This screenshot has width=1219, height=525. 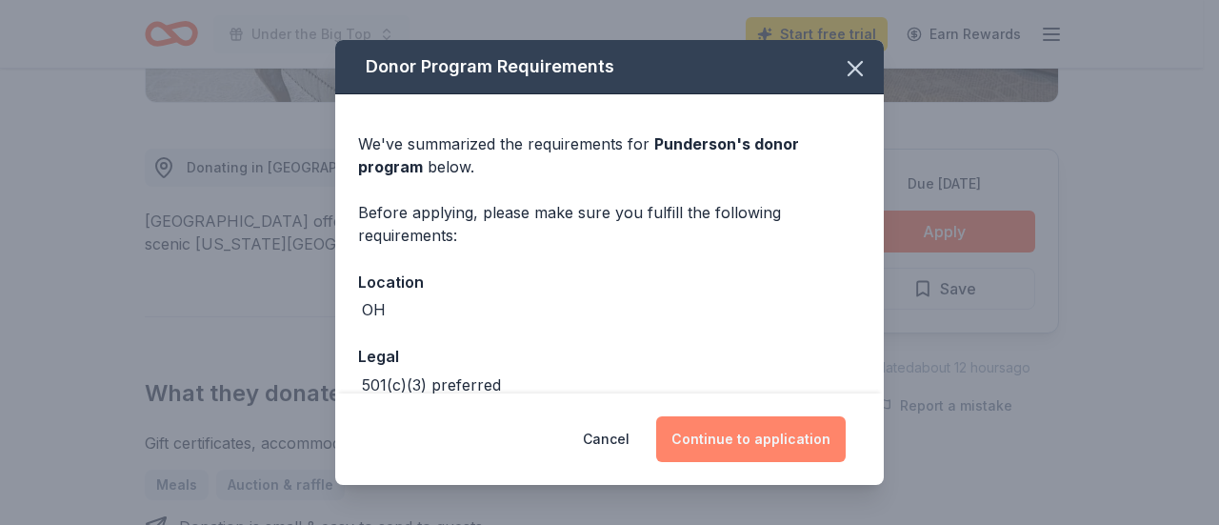 I want to click on button: Continue to application, so click(x=751, y=439).